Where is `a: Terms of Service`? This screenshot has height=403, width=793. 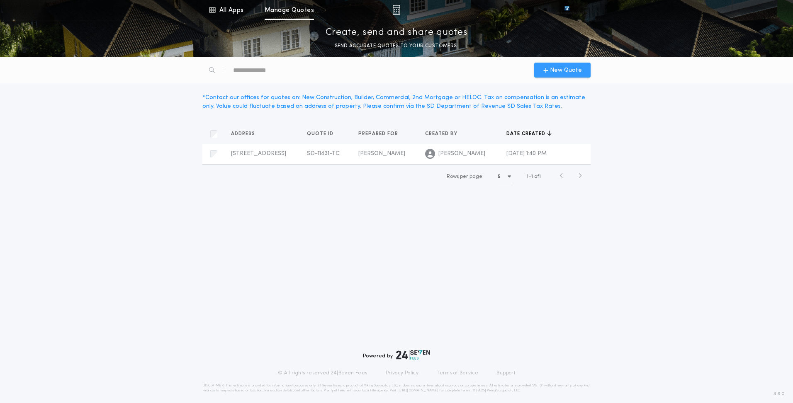
a: Terms of Service is located at coordinates (457, 373).